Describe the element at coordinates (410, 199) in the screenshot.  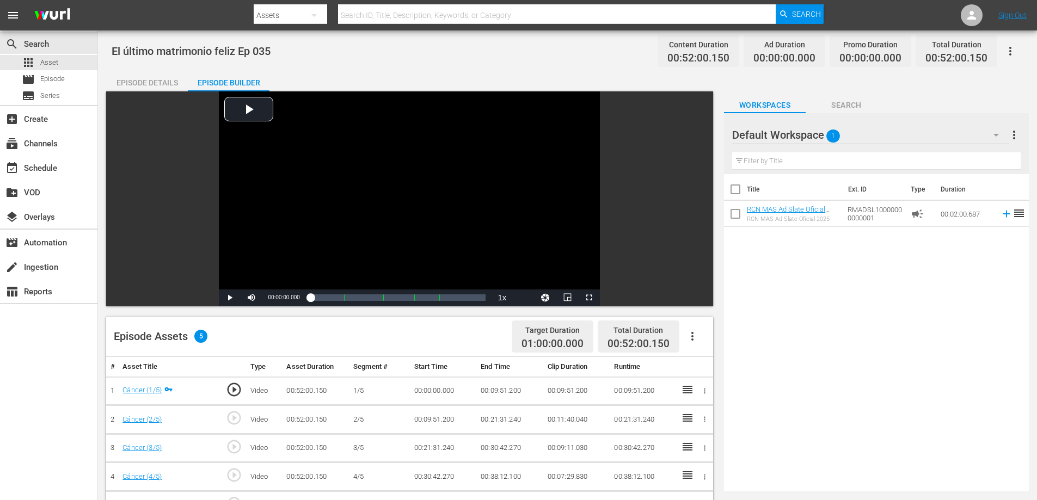
I see `div: Video Player` at that location.